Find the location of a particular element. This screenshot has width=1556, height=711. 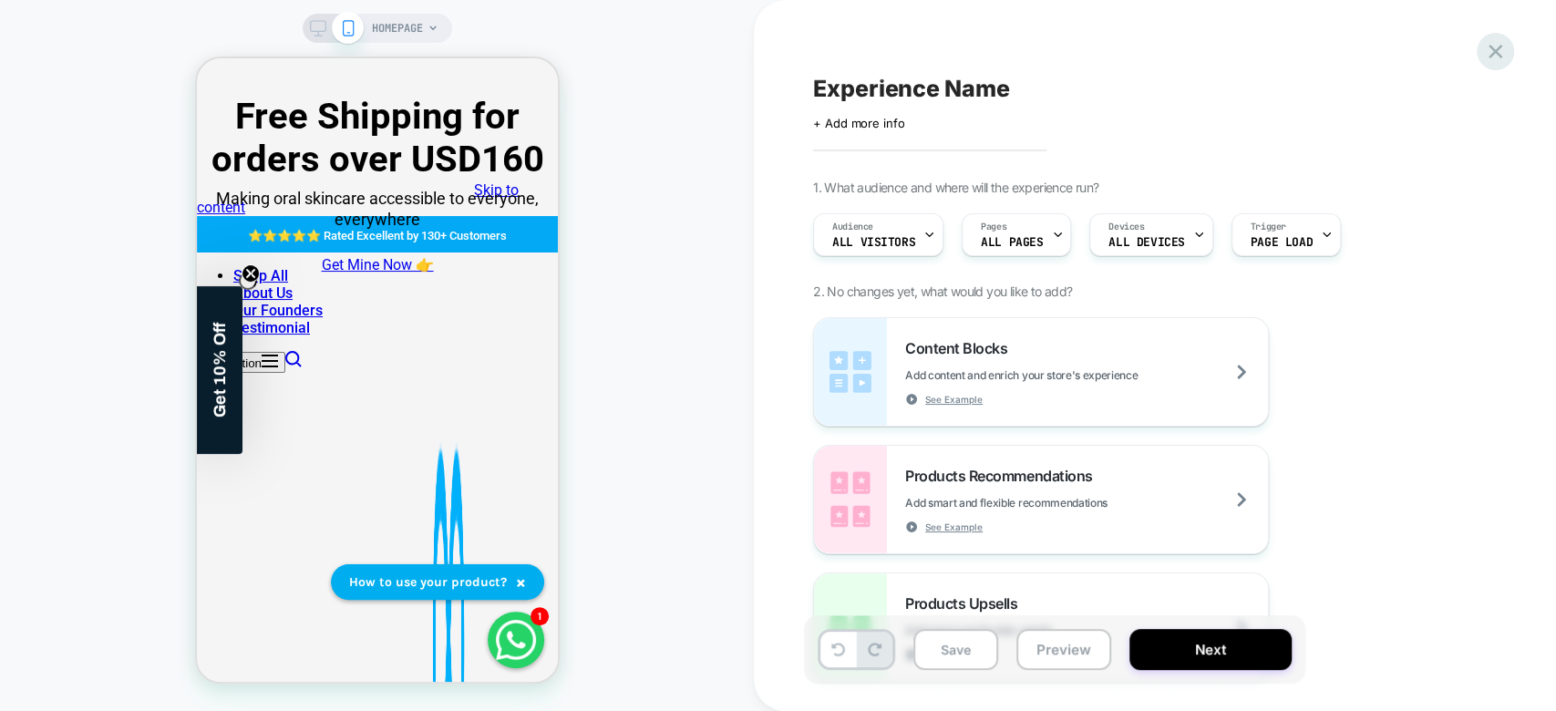

span: Add content and enrich your store's experience is located at coordinates (1066, 375).